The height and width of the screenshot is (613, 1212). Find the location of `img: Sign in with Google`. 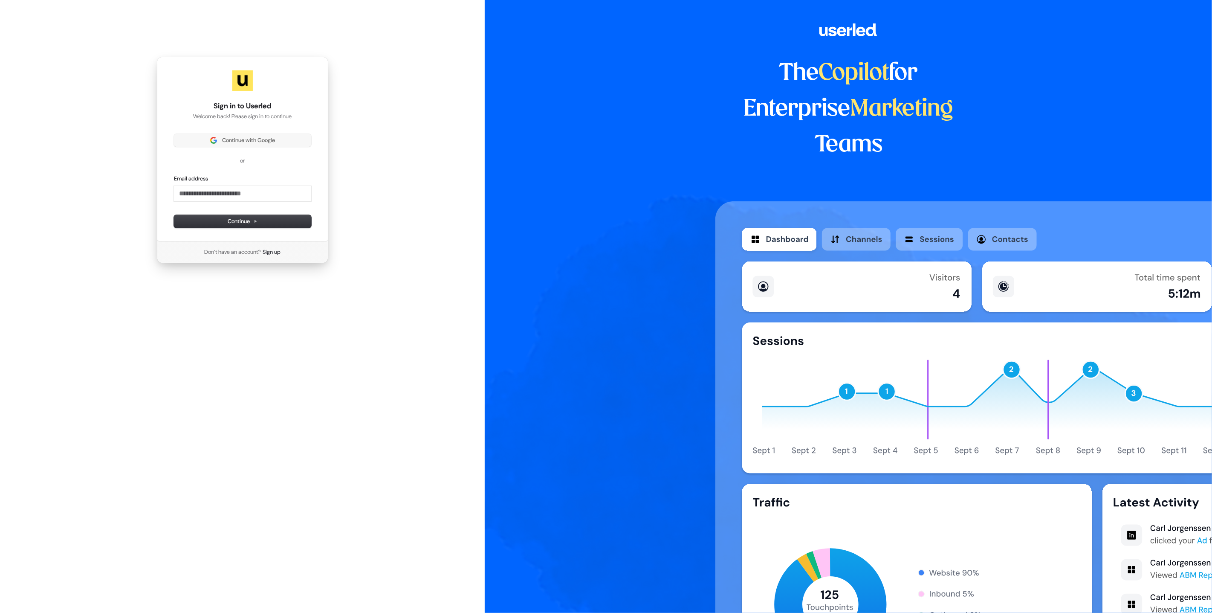

img: Sign in with Google is located at coordinates (214, 140).